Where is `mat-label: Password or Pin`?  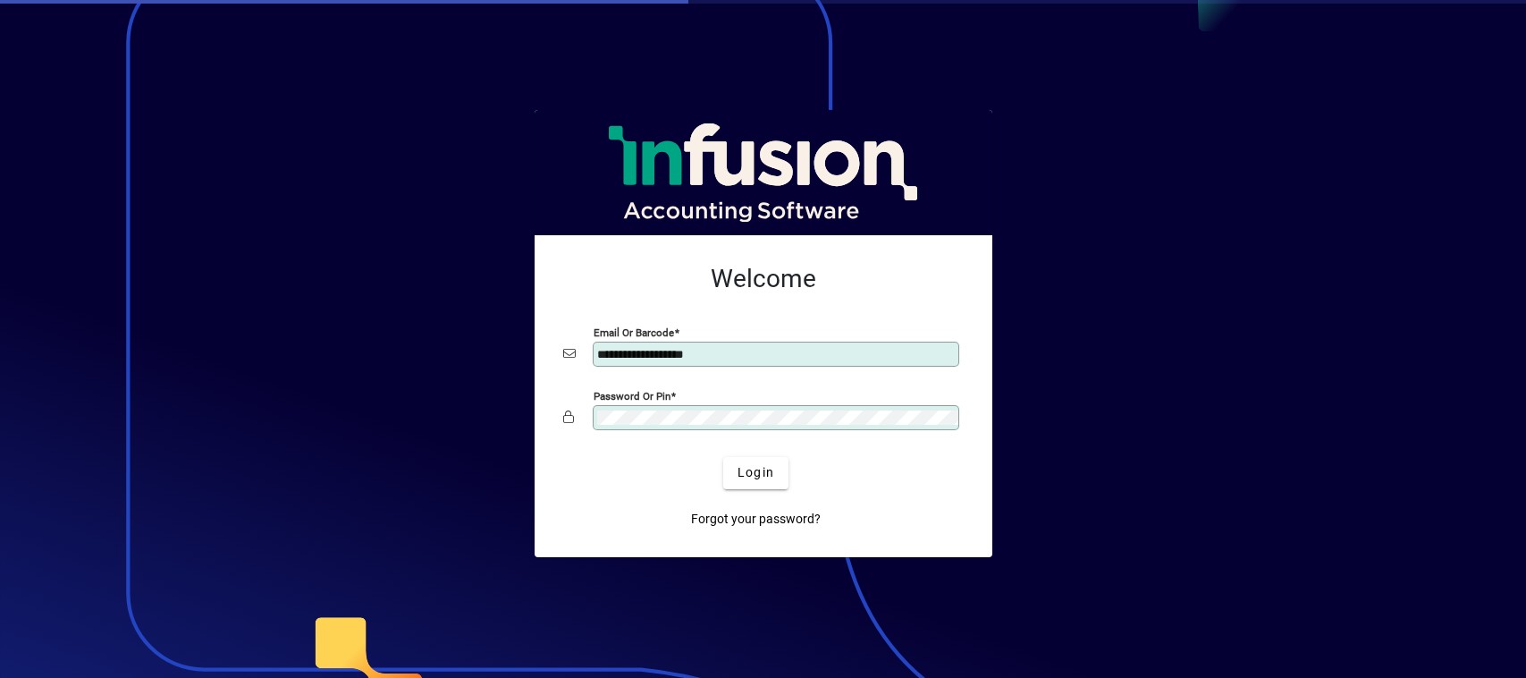
mat-label: Password or Pin is located at coordinates (632, 395).